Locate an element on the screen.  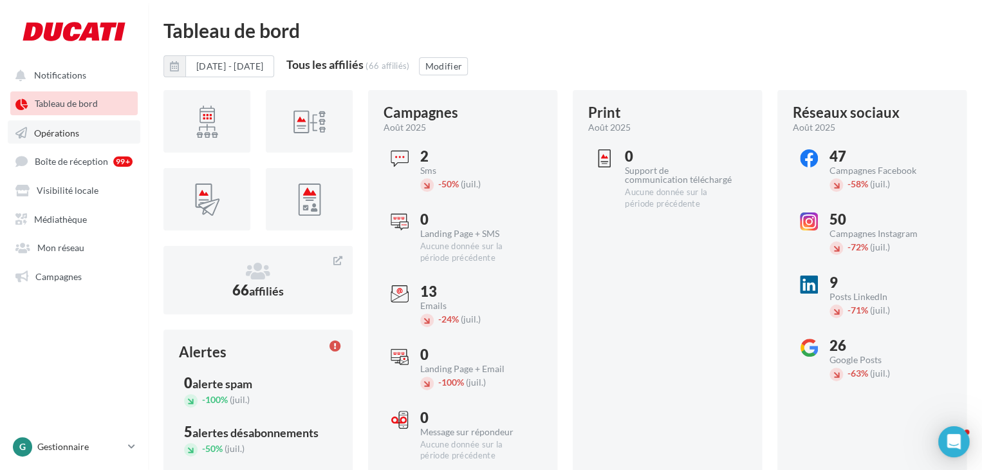
span: affiliés is located at coordinates (266, 291).